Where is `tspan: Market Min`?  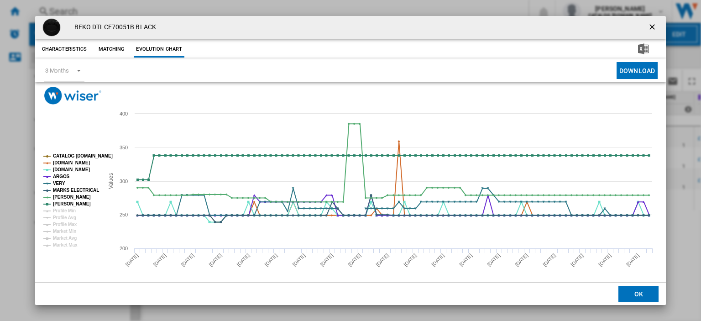 tspan: Market Min is located at coordinates (64, 231).